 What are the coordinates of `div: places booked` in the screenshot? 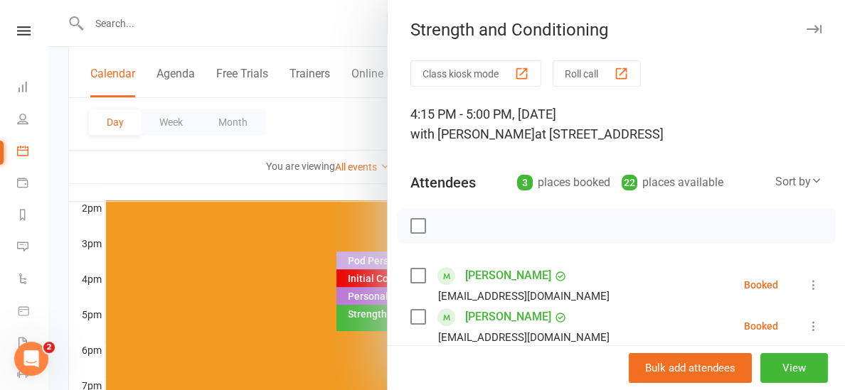 It's located at (563, 183).